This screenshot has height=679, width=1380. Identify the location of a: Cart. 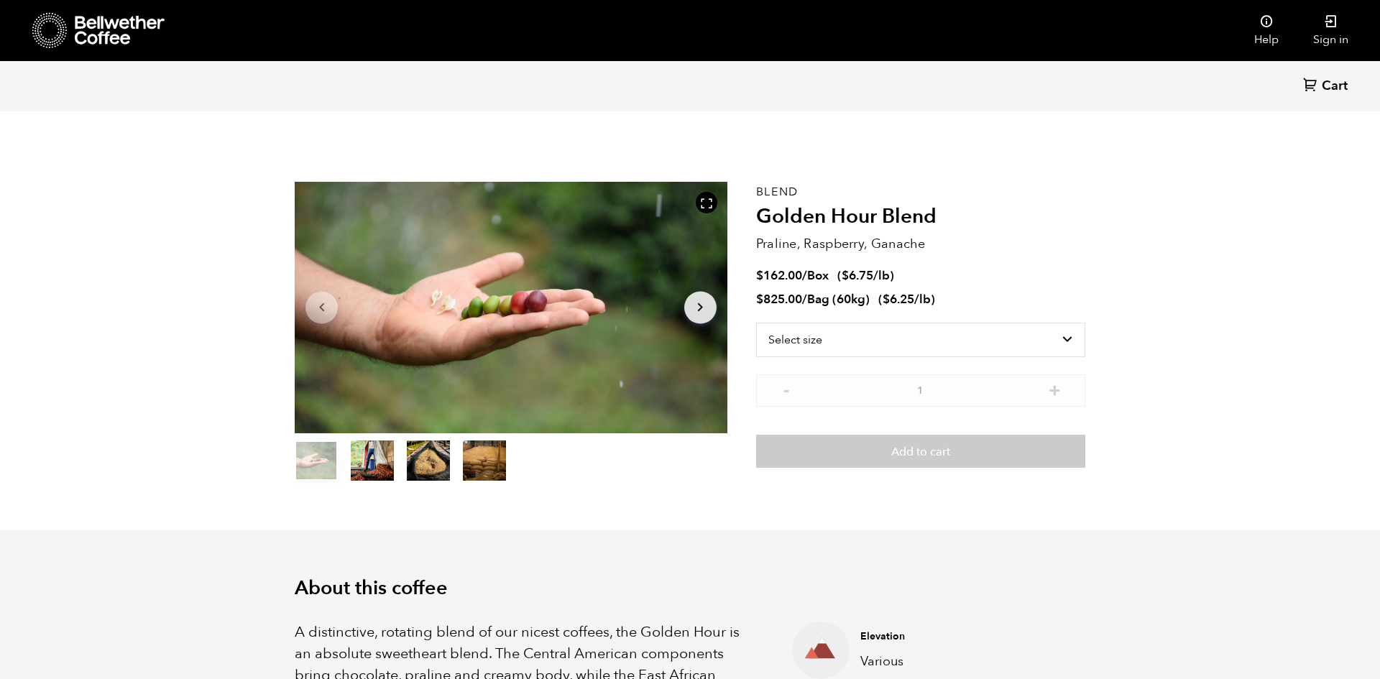
(1327, 86).